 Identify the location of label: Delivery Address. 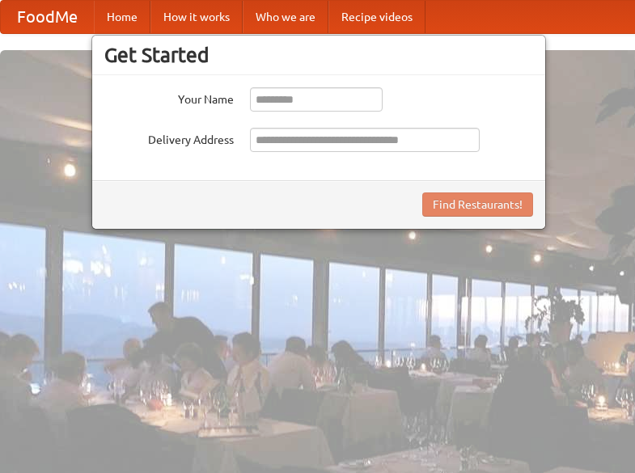
(169, 138).